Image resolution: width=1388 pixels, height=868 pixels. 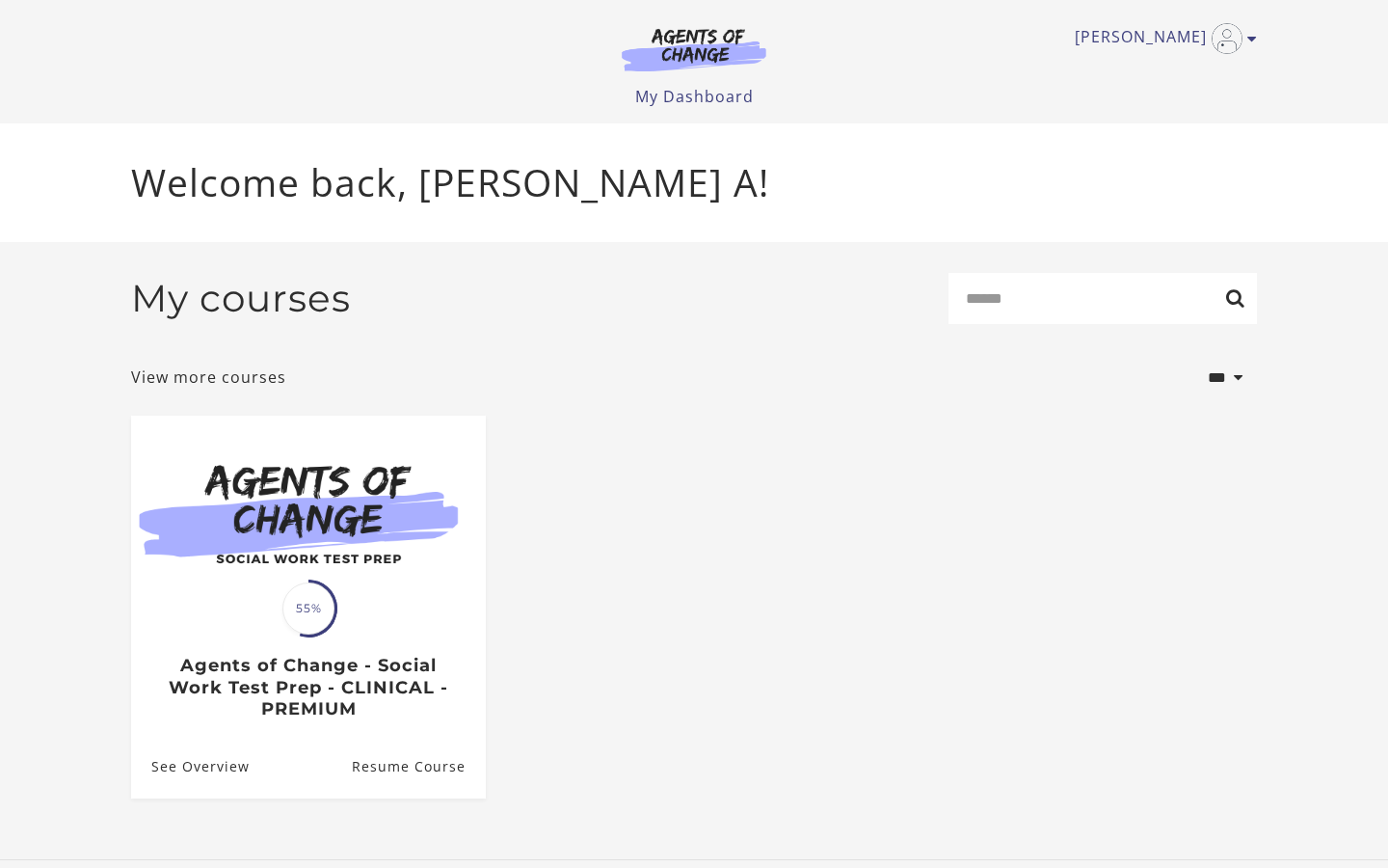 I want to click on a: Agents of Change - Social Work Test Prep - CLINICAL - PREMIUM: See Overview, so click(x=190, y=766).